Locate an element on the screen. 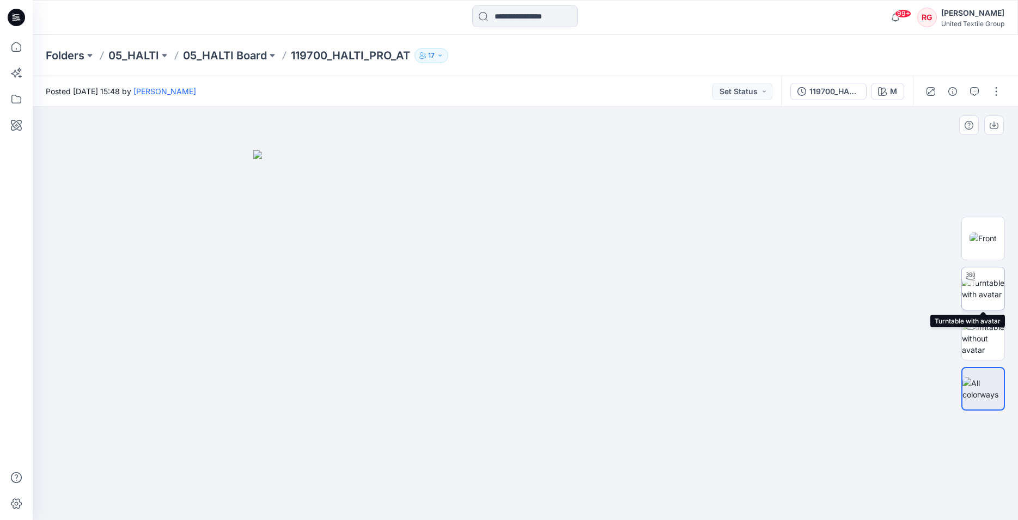 The height and width of the screenshot is (520, 1018). span: 99+ is located at coordinates (903, 14).